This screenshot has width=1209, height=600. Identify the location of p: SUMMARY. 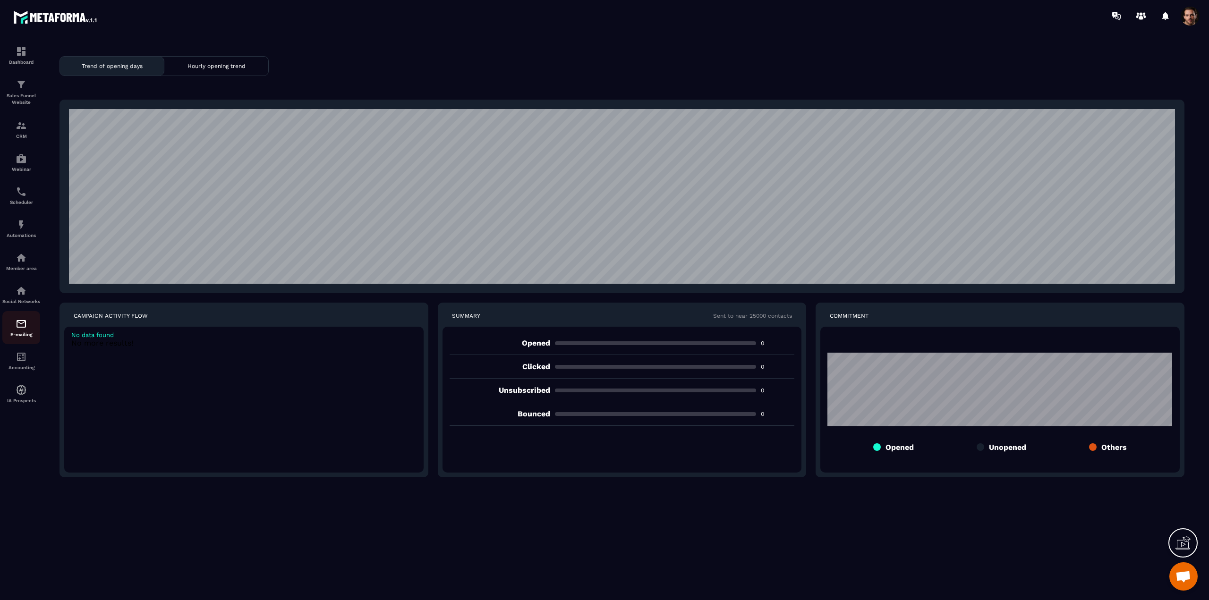
(466, 316).